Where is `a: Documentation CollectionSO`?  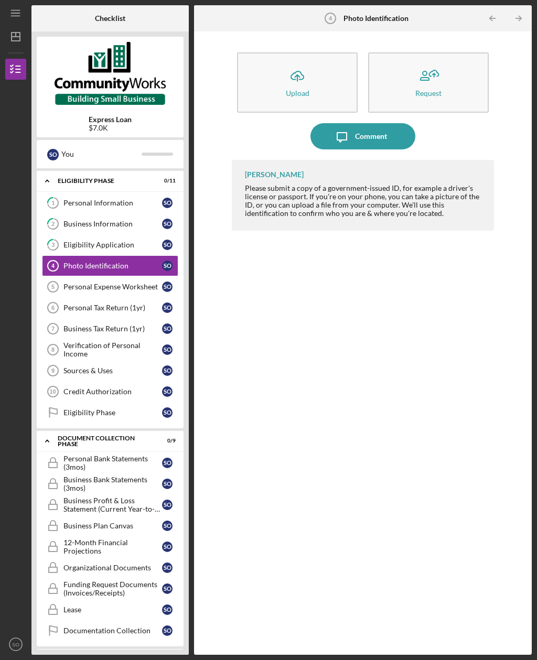 a: Documentation CollectionSO is located at coordinates (110, 631).